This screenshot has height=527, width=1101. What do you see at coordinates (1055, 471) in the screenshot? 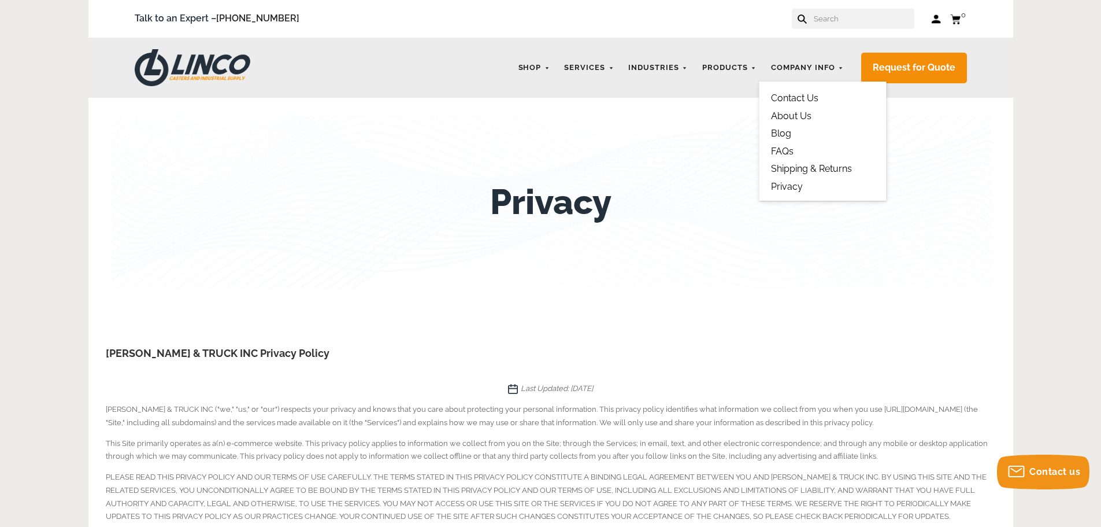
I see `span: Contact us` at bounding box center [1055, 471].